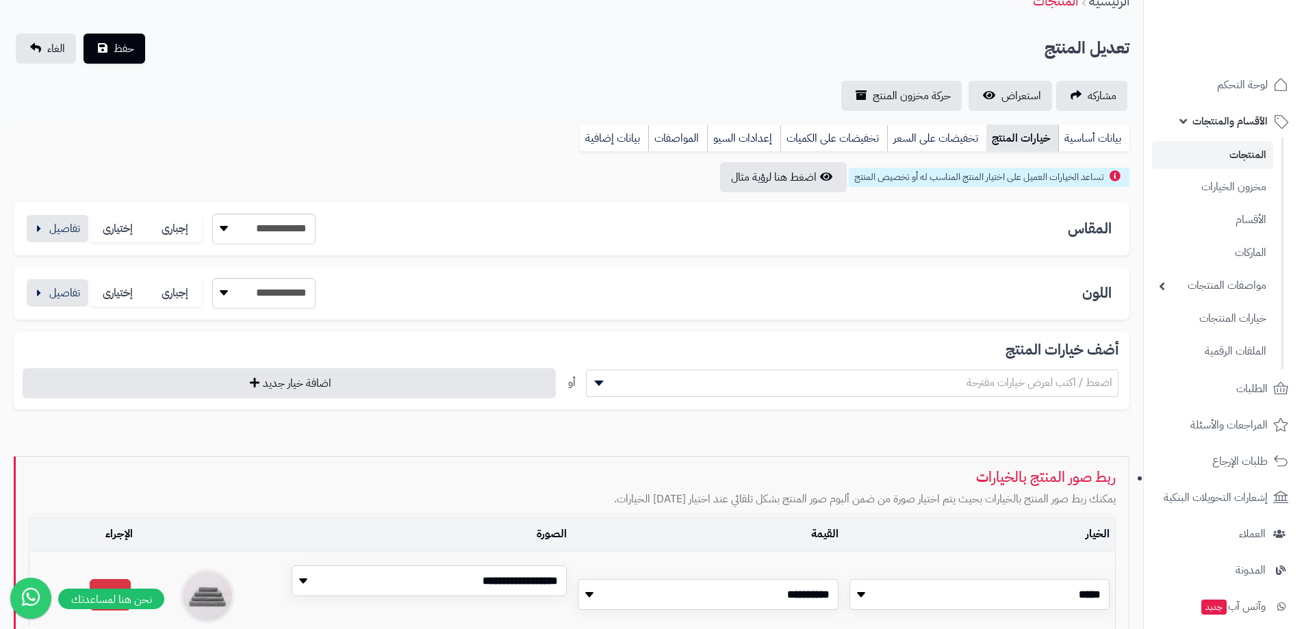 The height and width of the screenshot is (629, 1304). What do you see at coordinates (936, 138) in the screenshot?
I see `a: تخفيضات على السعر` at bounding box center [936, 138].